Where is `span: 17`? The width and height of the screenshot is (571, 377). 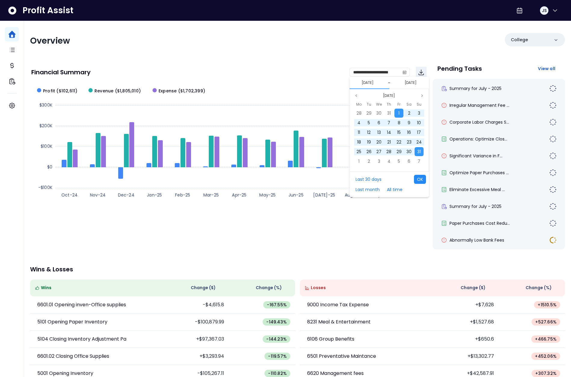 span: 17 is located at coordinates (419, 132).